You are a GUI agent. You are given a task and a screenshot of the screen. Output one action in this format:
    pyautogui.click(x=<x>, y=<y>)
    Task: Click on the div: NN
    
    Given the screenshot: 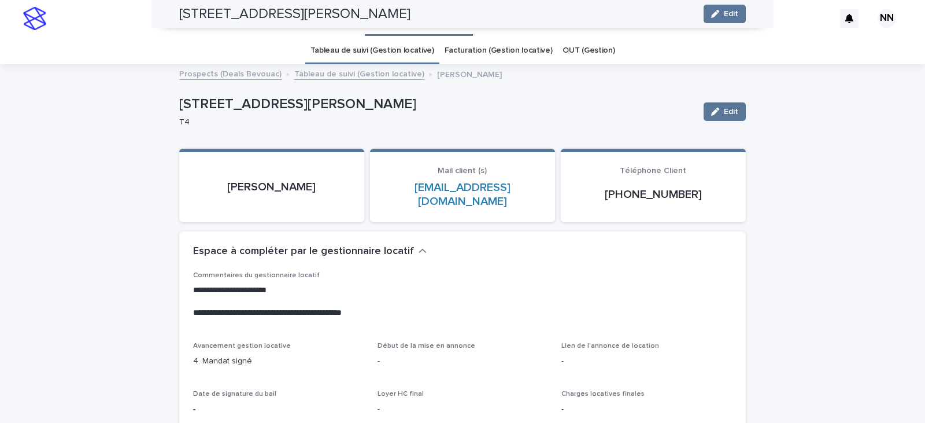 What is the action you would take?
    pyautogui.click(x=887, y=18)
    